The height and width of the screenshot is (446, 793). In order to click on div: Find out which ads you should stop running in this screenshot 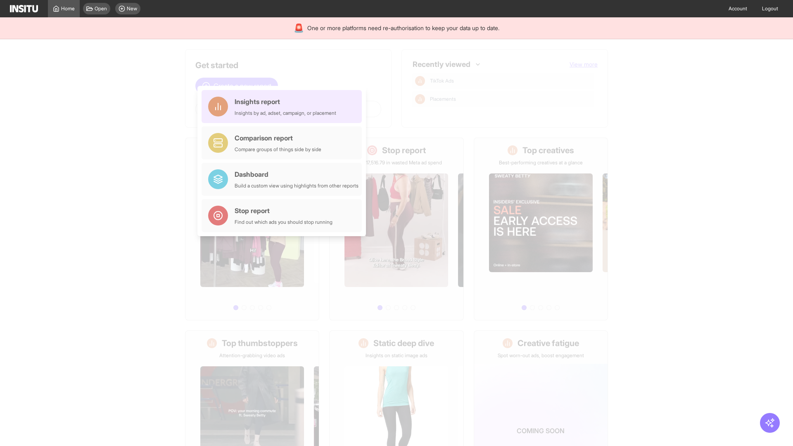, I will do `click(283, 222)`.